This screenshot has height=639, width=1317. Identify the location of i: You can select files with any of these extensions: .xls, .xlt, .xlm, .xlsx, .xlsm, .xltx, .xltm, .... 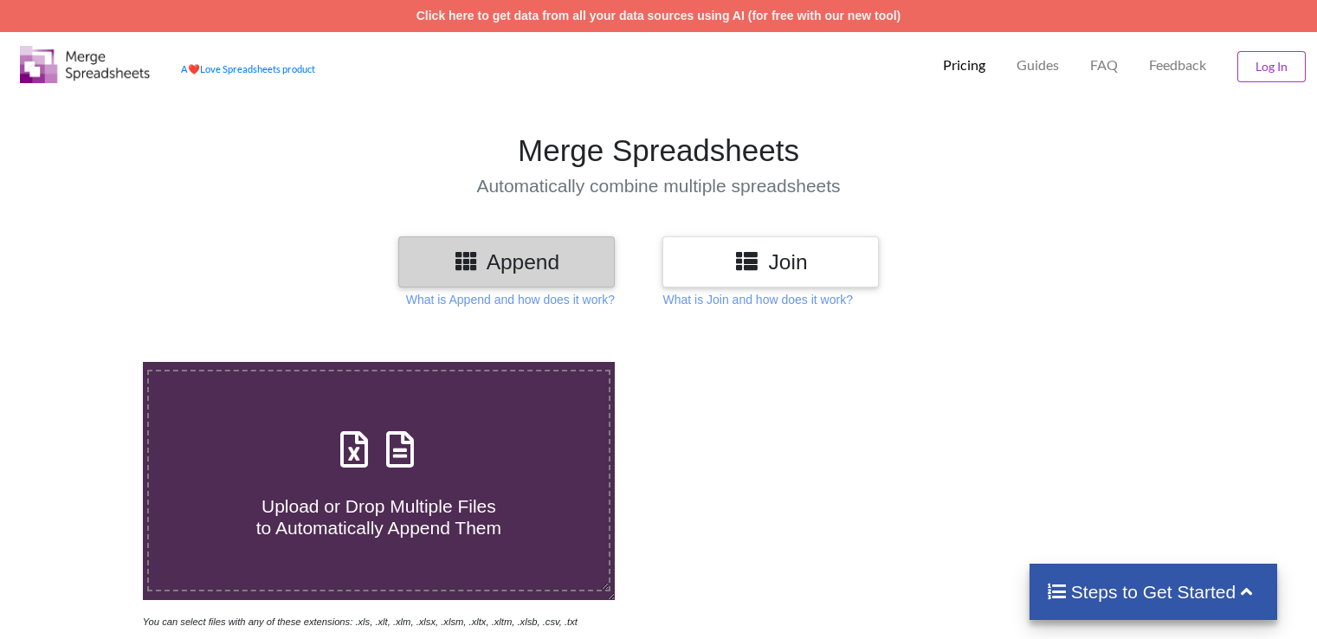
(360, 622).